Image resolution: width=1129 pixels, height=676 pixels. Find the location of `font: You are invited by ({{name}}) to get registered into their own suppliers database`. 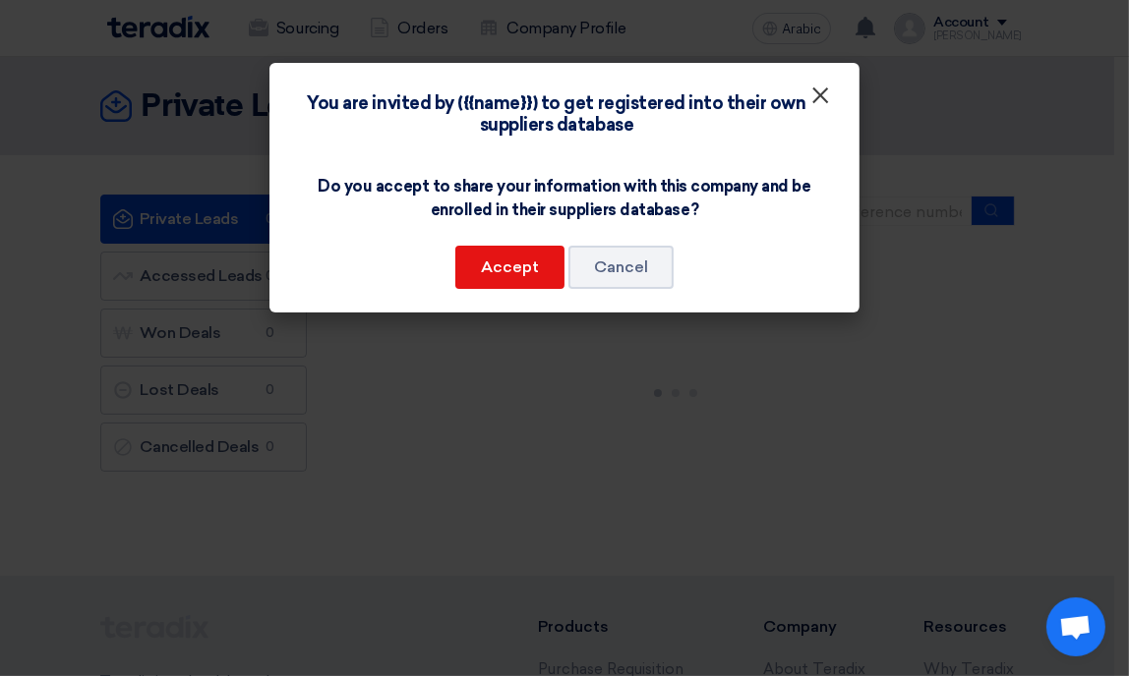

font: You are invited by ({{name}}) to get registered into their own suppliers database is located at coordinates (555, 114).